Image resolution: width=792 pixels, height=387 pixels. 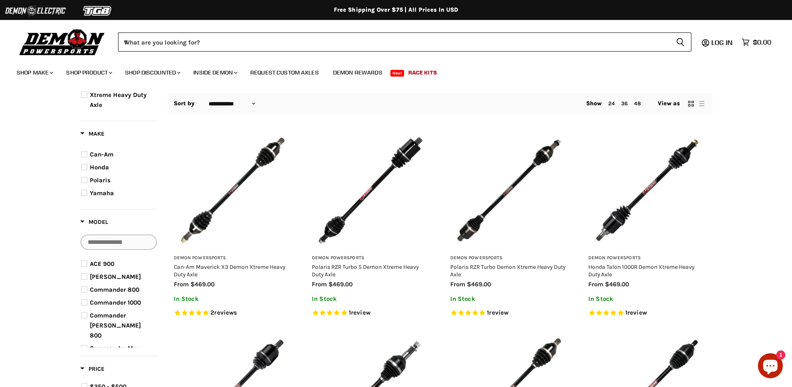 I want to click on img: Polaris RZR Turbo Demon Xtreme Heavy Duty Axle, so click(x=509, y=190).